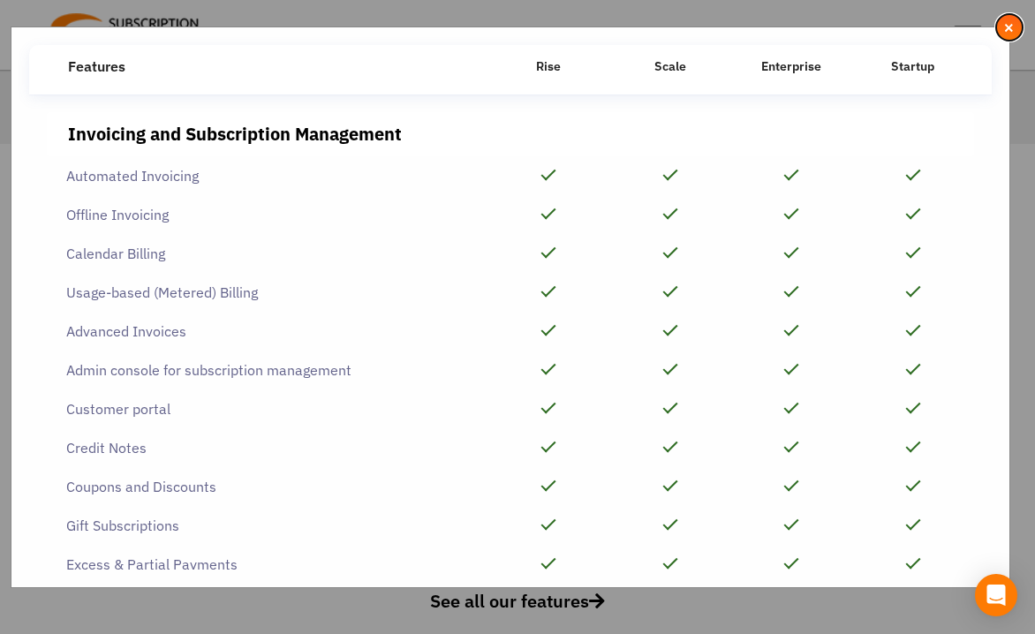  What do you see at coordinates (268, 409) in the screenshot?
I see `div: Customer portal` at bounding box center [268, 409].